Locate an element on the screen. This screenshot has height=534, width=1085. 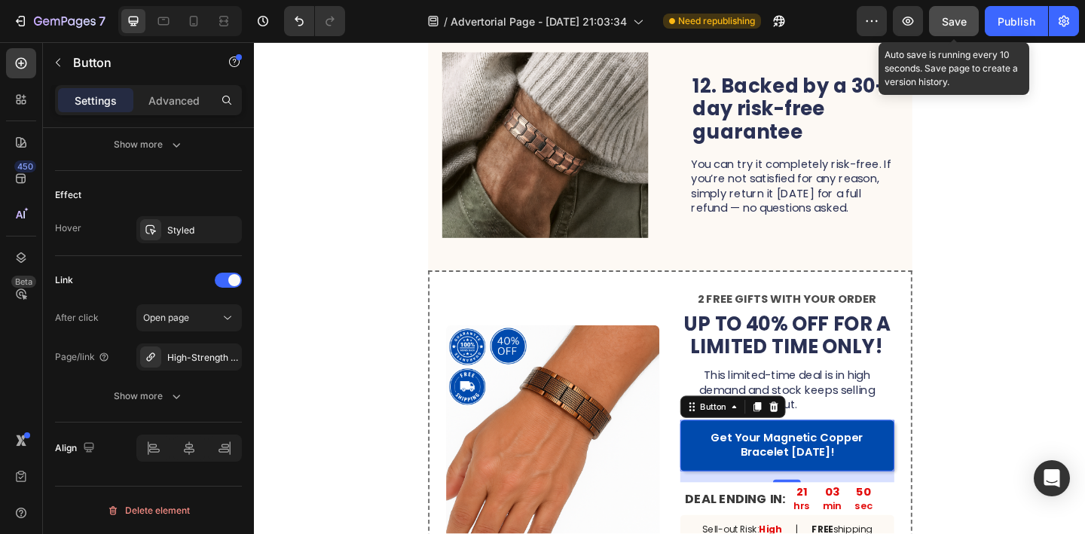
p: Advanced is located at coordinates (174, 100).